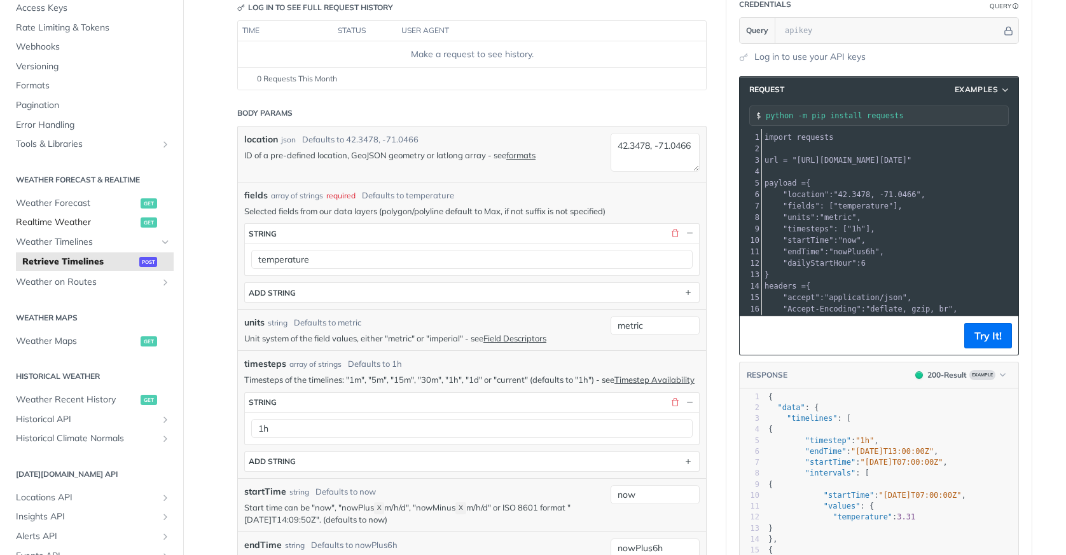 The image size is (1066, 555). Describe the element at coordinates (763, 90) in the screenshot. I see `span: Request` at that location.